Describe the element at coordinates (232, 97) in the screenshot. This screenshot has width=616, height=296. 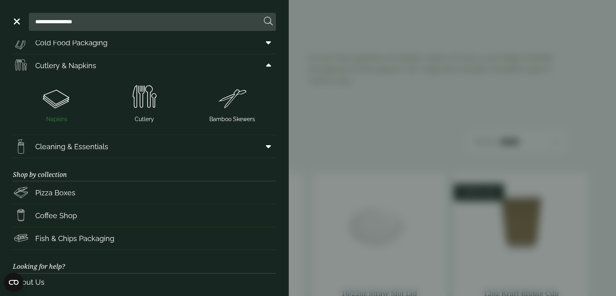
I see `img: skew-01.svg` at that location.